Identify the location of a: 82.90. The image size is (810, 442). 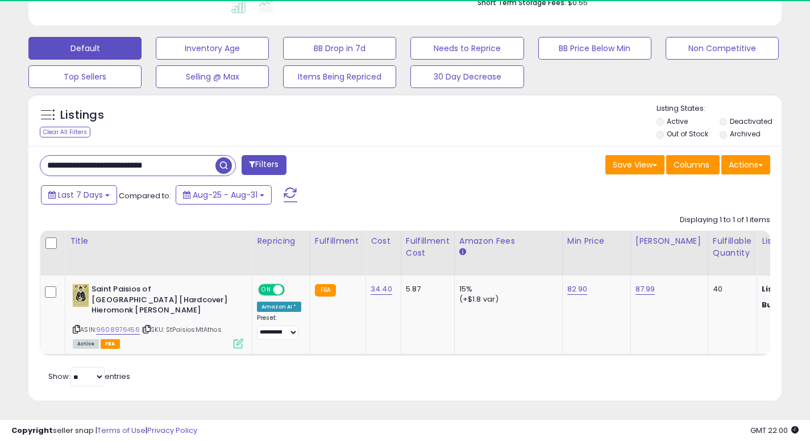
(577, 289).